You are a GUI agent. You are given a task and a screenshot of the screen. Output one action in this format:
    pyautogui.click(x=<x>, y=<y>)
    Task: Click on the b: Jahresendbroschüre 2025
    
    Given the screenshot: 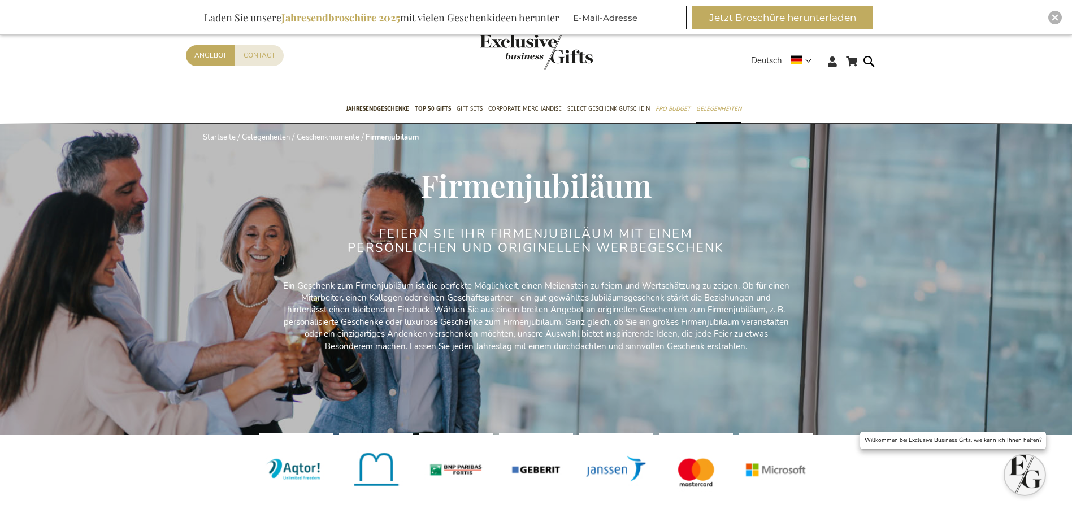 What is the action you would take?
    pyautogui.click(x=341, y=18)
    